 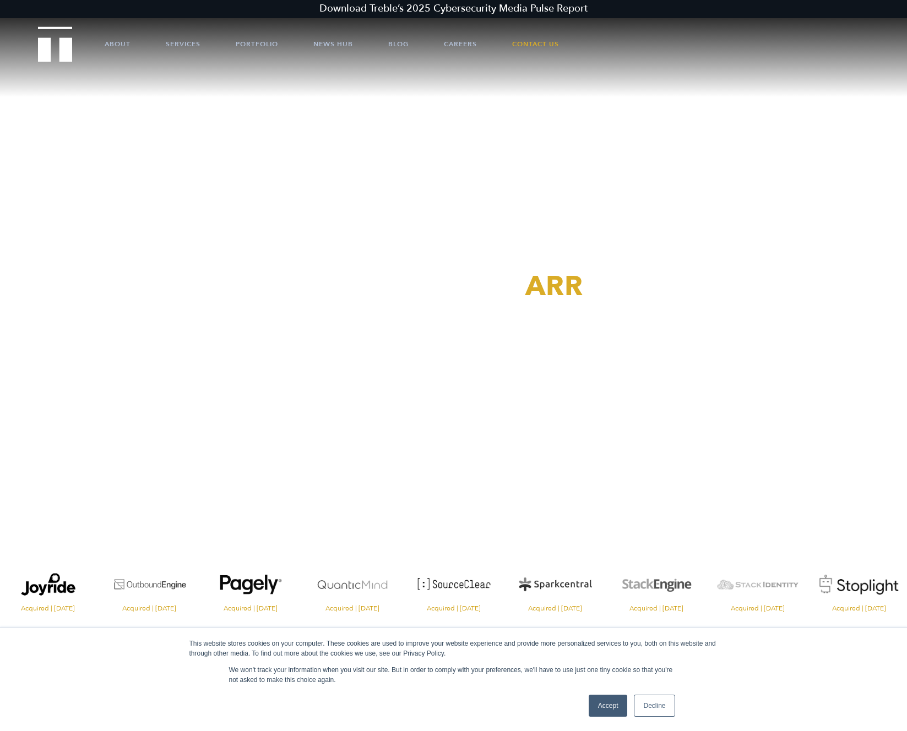 What do you see at coordinates (55, 44) in the screenshot?
I see `img: Treble logo` at bounding box center [55, 44].